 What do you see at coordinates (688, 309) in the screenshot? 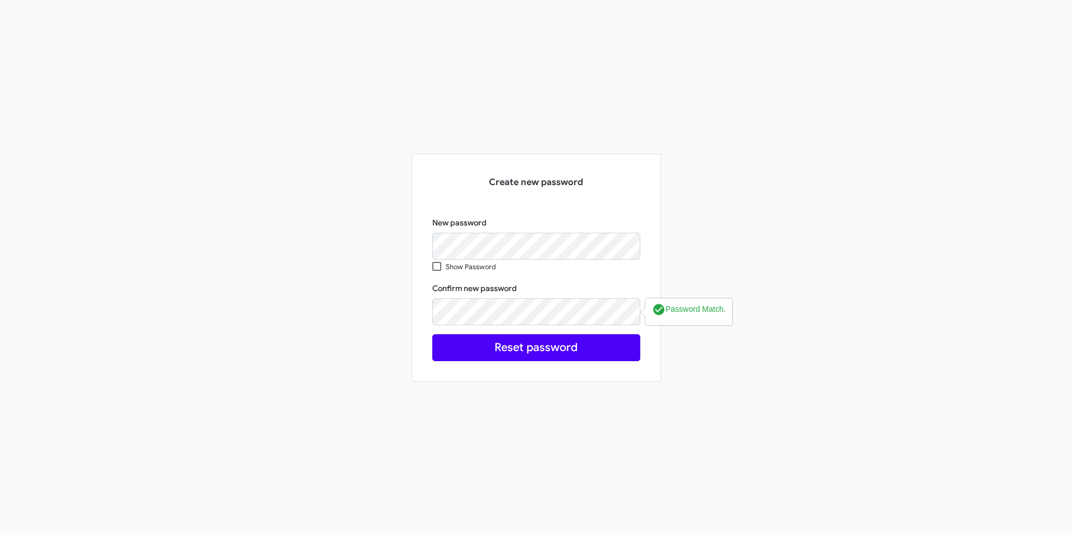
I see `label: Password Match.` at bounding box center [688, 309].